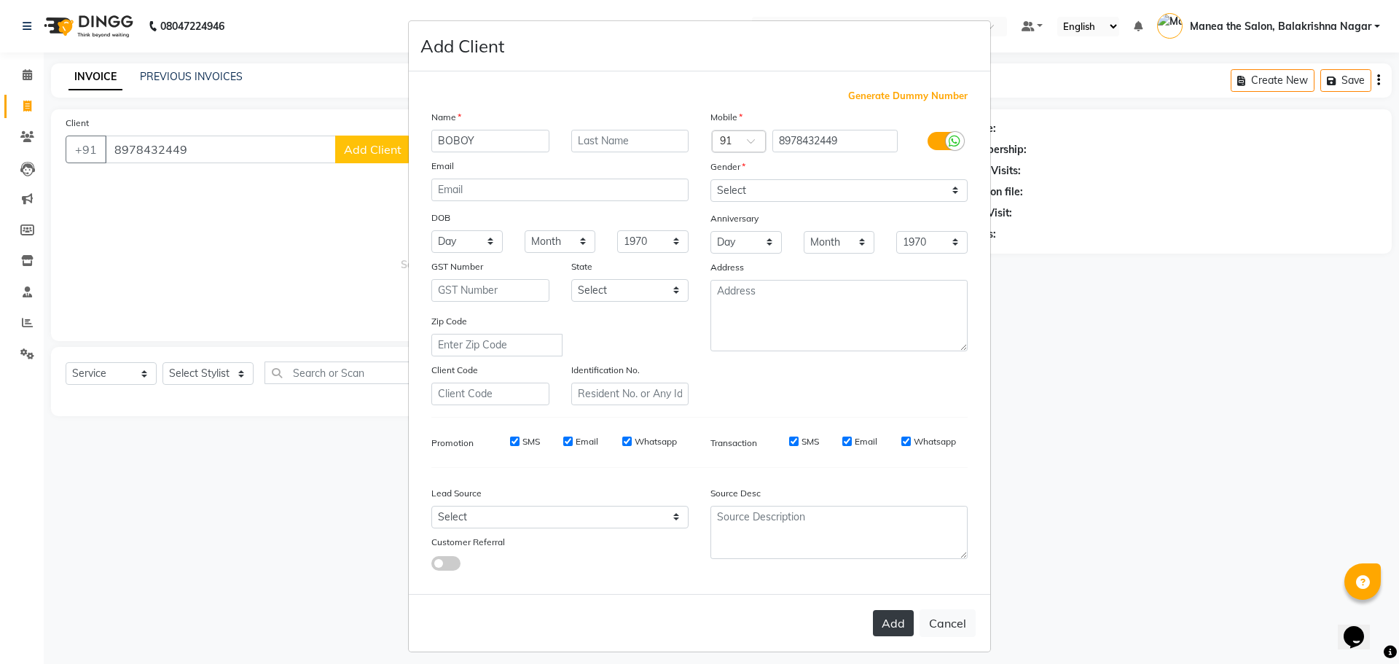 This screenshot has height=664, width=1399. Describe the element at coordinates (735, 493) in the screenshot. I see `label: Source Desc` at that location.